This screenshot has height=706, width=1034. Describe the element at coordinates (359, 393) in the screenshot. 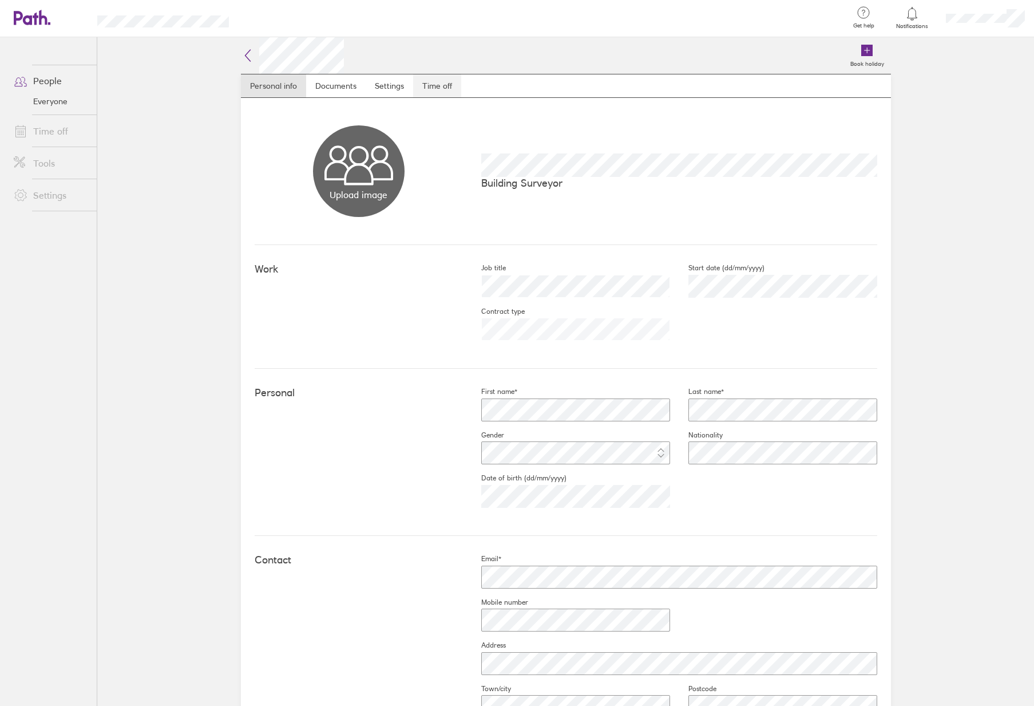

I see `h4: Personal` at that location.